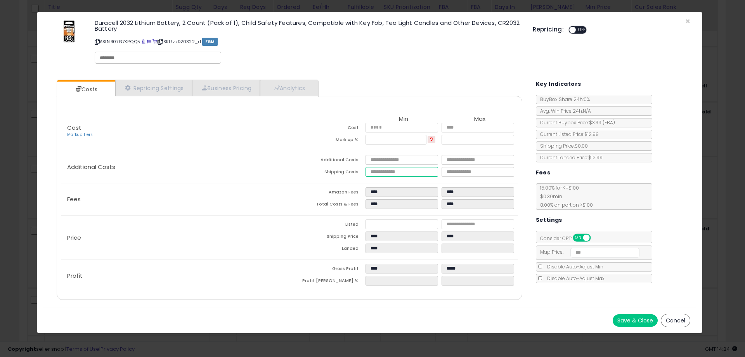  I want to click on p: Cost, so click(175, 131).